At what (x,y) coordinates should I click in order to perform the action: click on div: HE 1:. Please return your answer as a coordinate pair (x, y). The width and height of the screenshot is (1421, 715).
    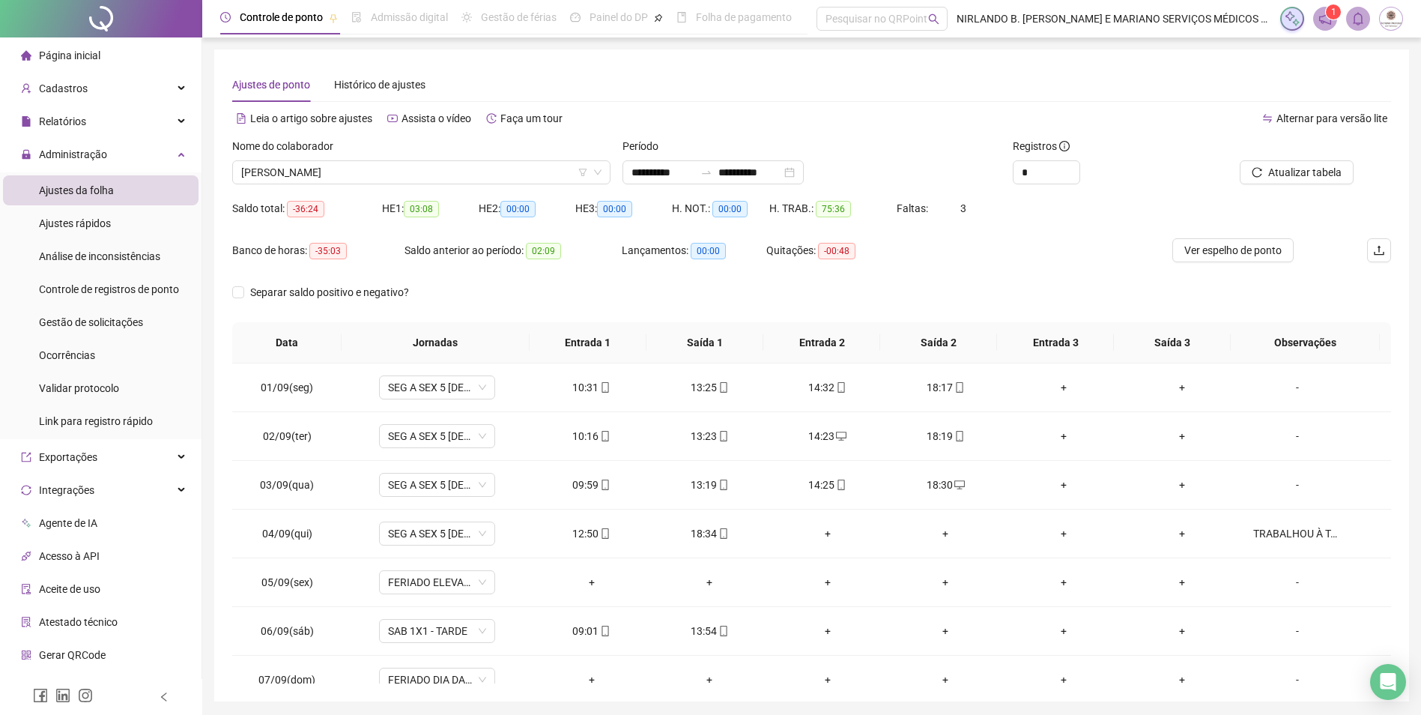
    Looking at the image, I should click on (430, 208).